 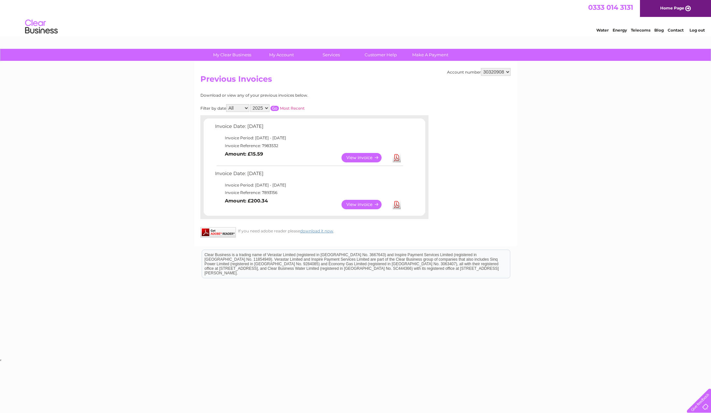 I want to click on a: 0333 014 3131, so click(x=610, y=7).